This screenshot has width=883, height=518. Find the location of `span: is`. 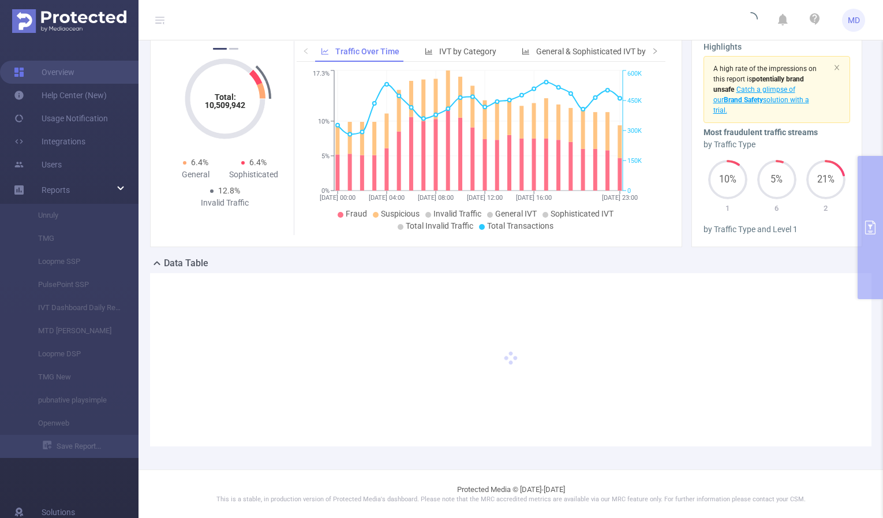

span: is is located at coordinates (758, 84).